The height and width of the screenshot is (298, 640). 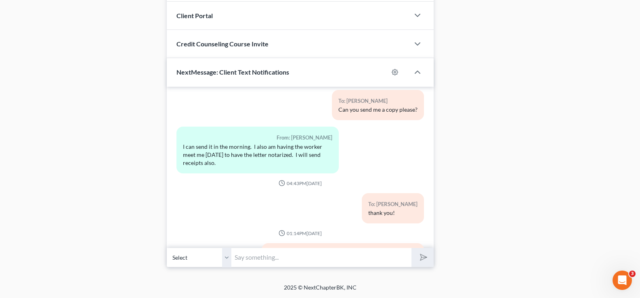 I want to click on div: thank you!, so click(x=393, y=213).